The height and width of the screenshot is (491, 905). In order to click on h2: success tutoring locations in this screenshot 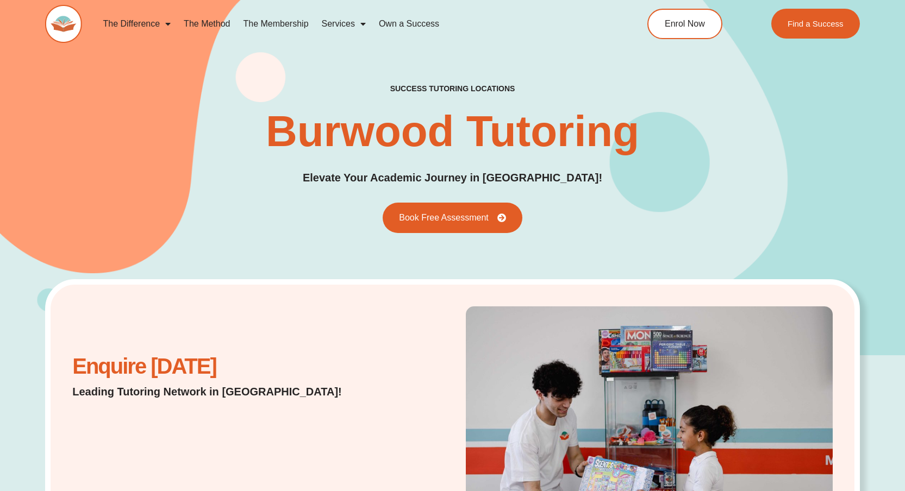, I will do `click(453, 89)`.